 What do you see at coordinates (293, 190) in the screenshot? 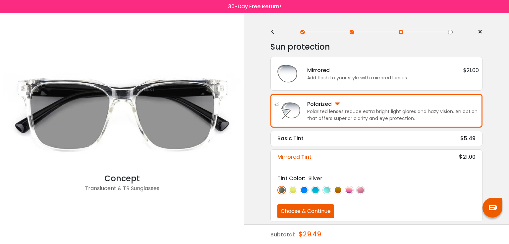
I see `img: MTPYellow.png` at bounding box center [293, 190].